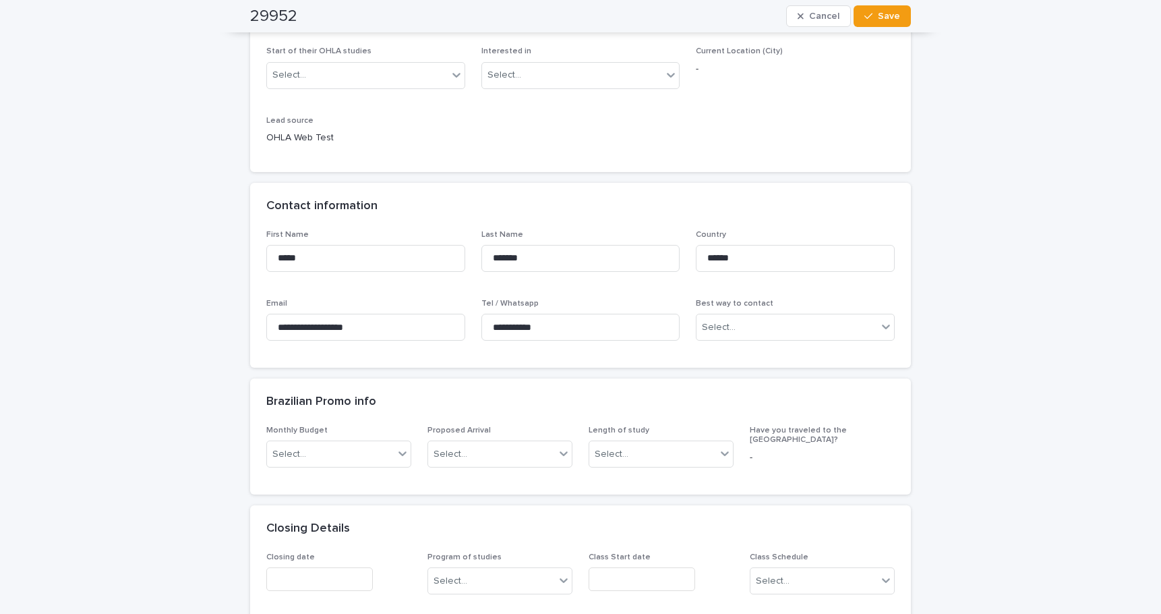 Image resolution: width=1161 pixels, height=614 pixels. What do you see at coordinates (620, 557) in the screenshot?
I see `span: Class Start date` at bounding box center [620, 557].